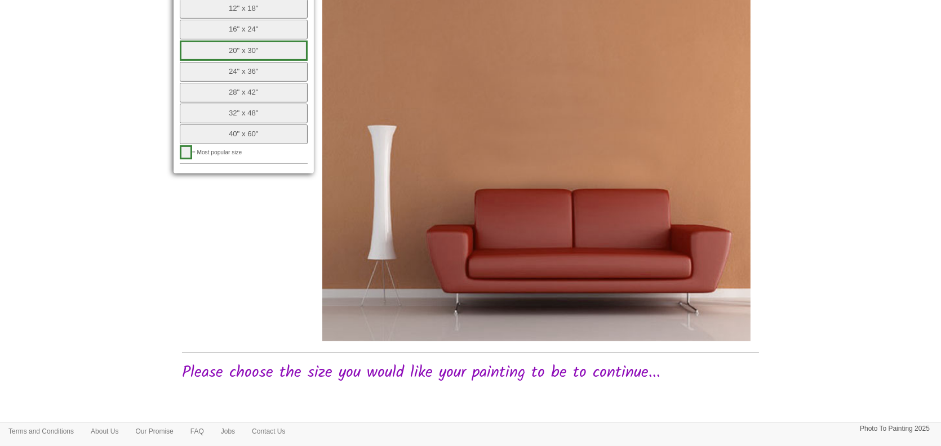 Image resolution: width=941 pixels, height=446 pixels. What do you see at coordinates (217, 152) in the screenshot?
I see `span: = Most popular size` at bounding box center [217, 152].